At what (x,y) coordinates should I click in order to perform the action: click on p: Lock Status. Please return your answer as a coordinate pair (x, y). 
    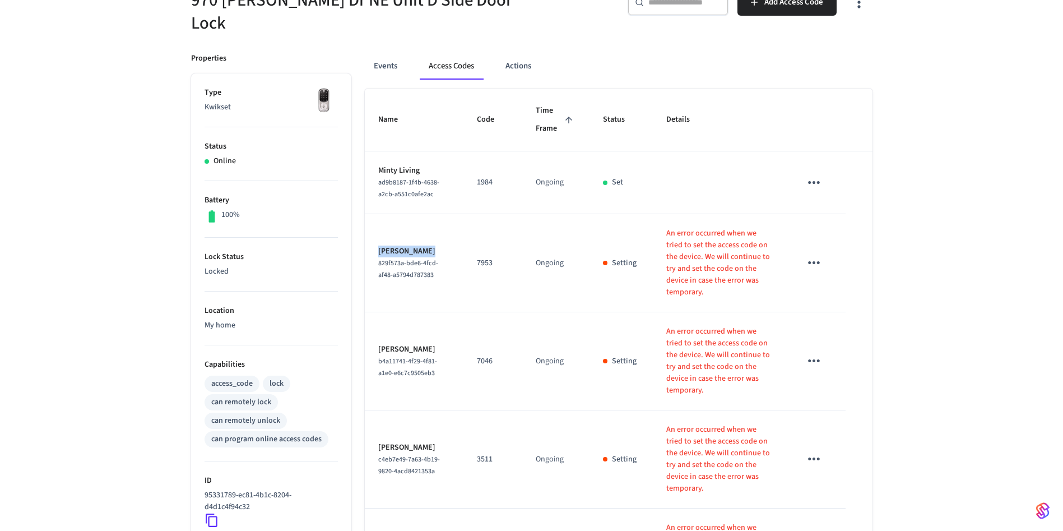
    Looking at the image, I should click on (271, 257).